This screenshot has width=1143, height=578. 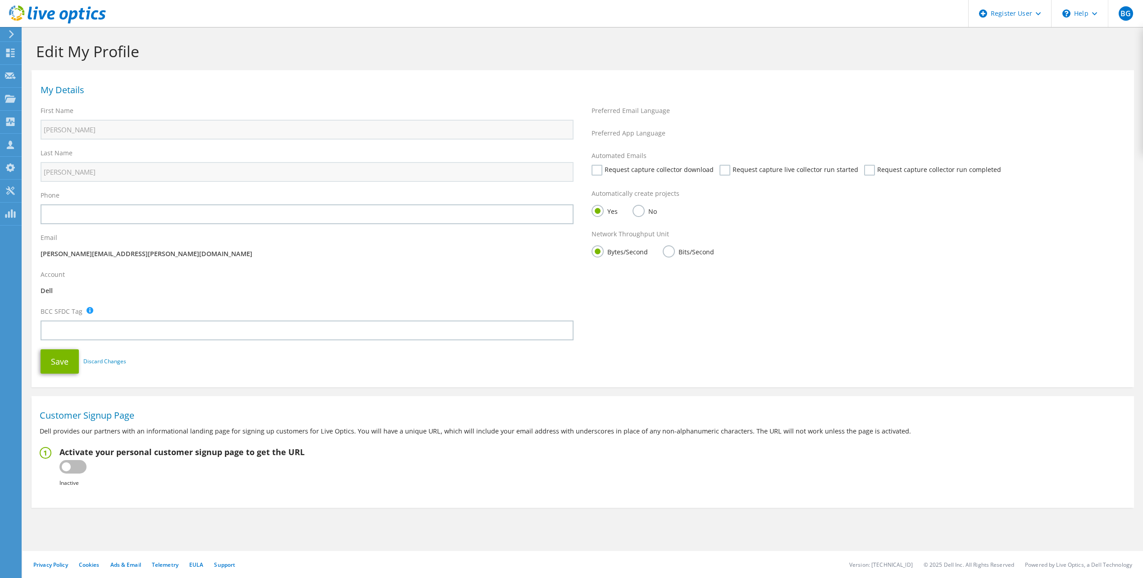 What do you see at coordinates (644, 210) in the screenshot?
I see `label: No` at bounding box center [644, 210].